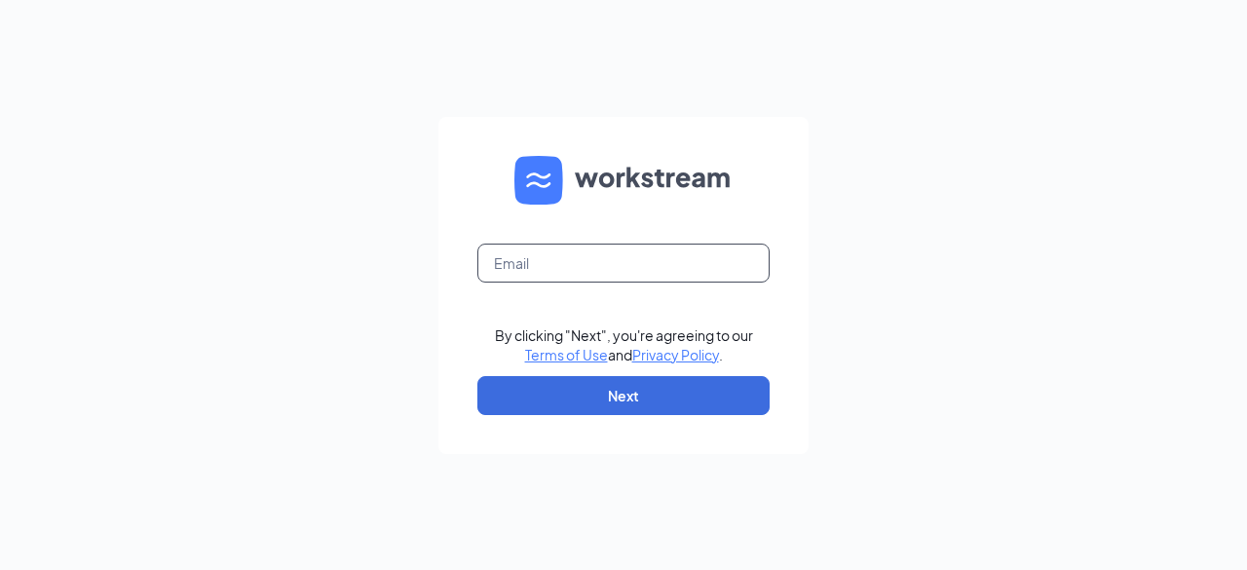  What do you see at coordinates (675, 355) in the screenshot?
I see `a: Privacy Policy` at bounding box center [675, 355].